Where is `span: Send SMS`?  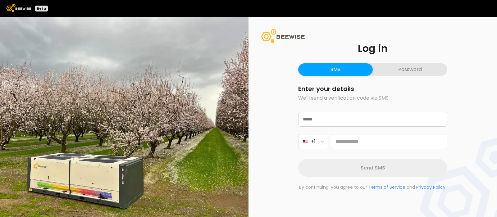 span: Send SMS is located at coordinates (372, 168).